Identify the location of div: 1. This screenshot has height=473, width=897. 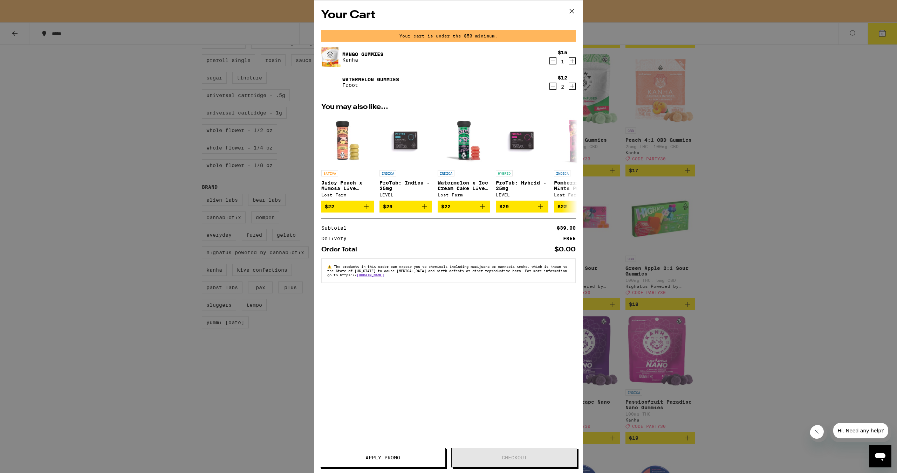
(562, 62).